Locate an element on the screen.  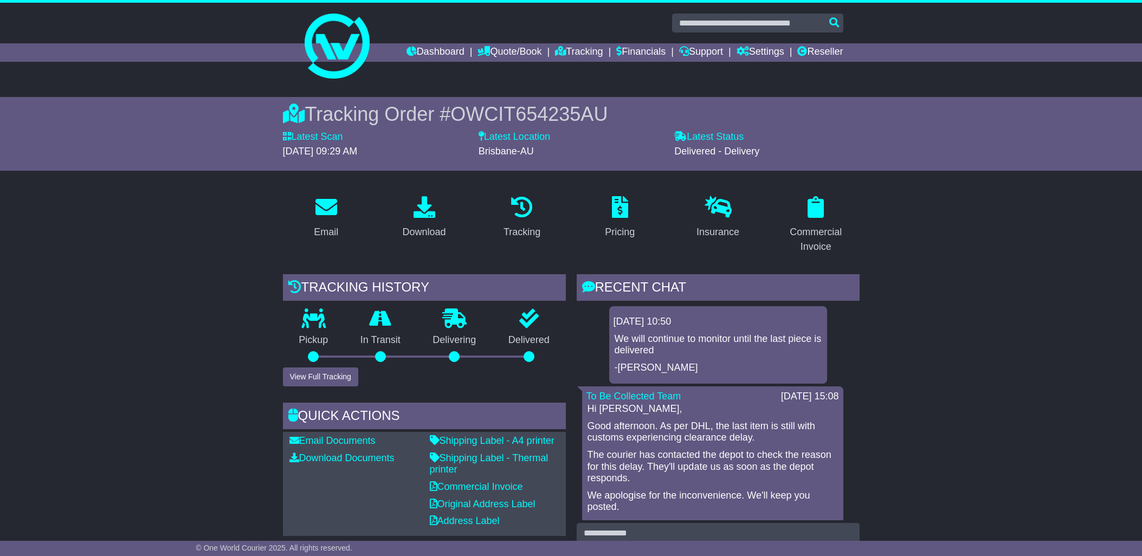
a: Original Address Label is located at coordinates (482, 504).